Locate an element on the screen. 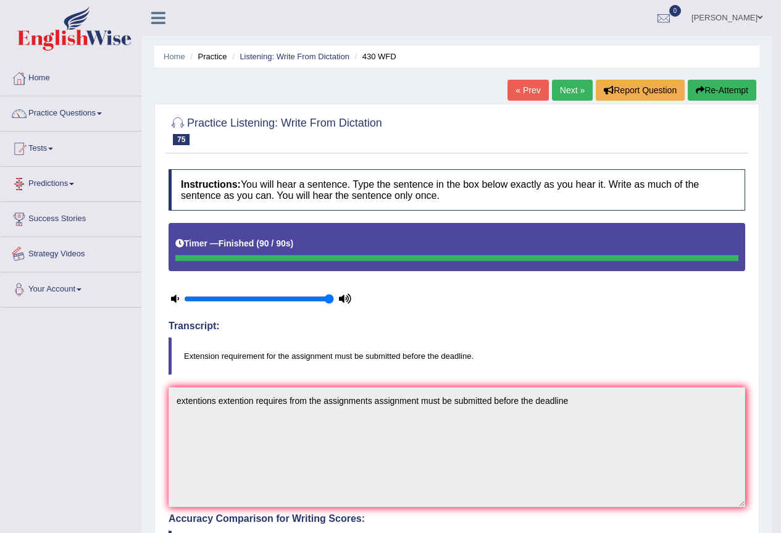  h4: Transcript: is located at coordinates (457, 326).